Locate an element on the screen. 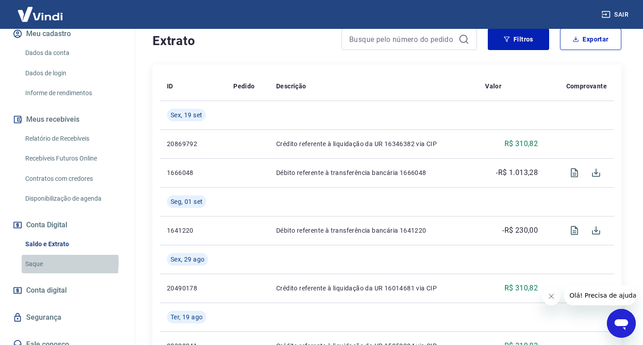  a: Disponibilização de agenda is located at coordinates (73, 199).